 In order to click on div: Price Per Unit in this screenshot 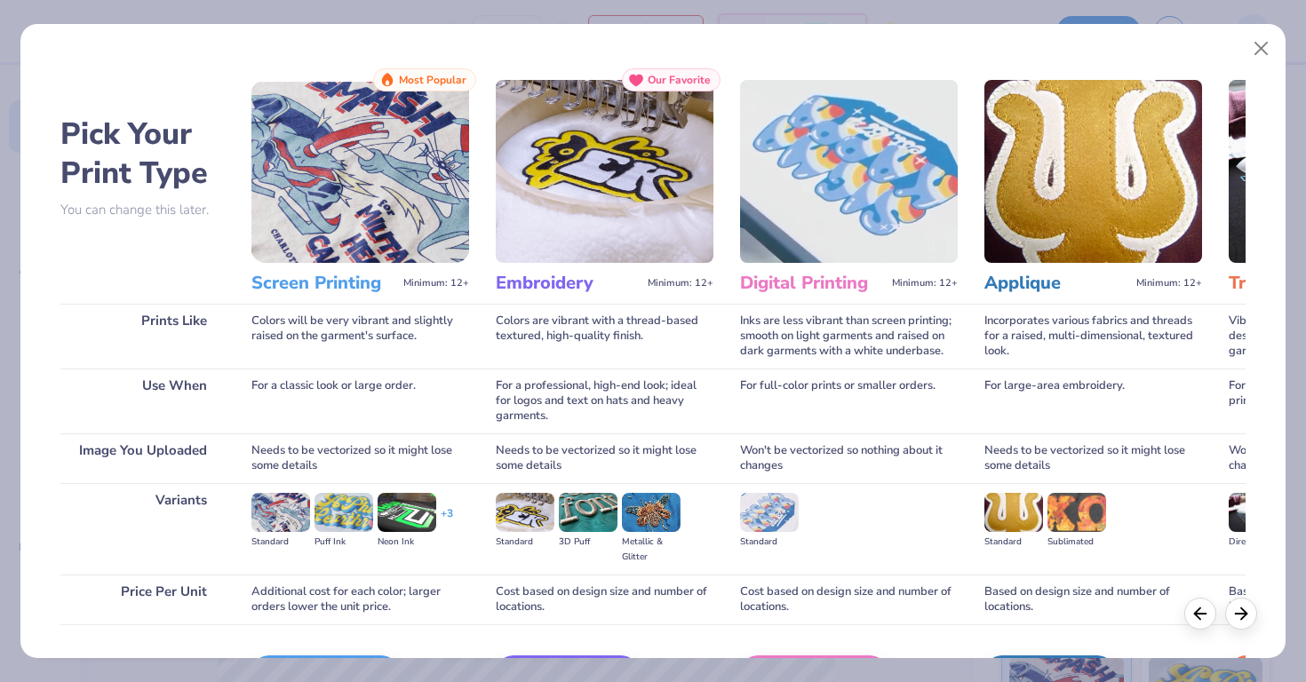, I will do `click(142, 599)`.